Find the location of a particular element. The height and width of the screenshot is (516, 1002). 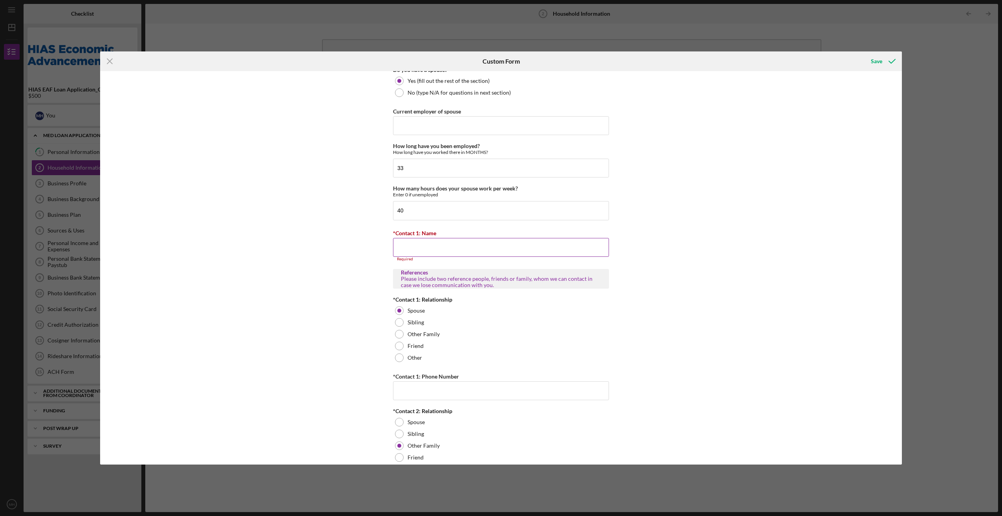

div: Required is located at coordinates (501, 259).